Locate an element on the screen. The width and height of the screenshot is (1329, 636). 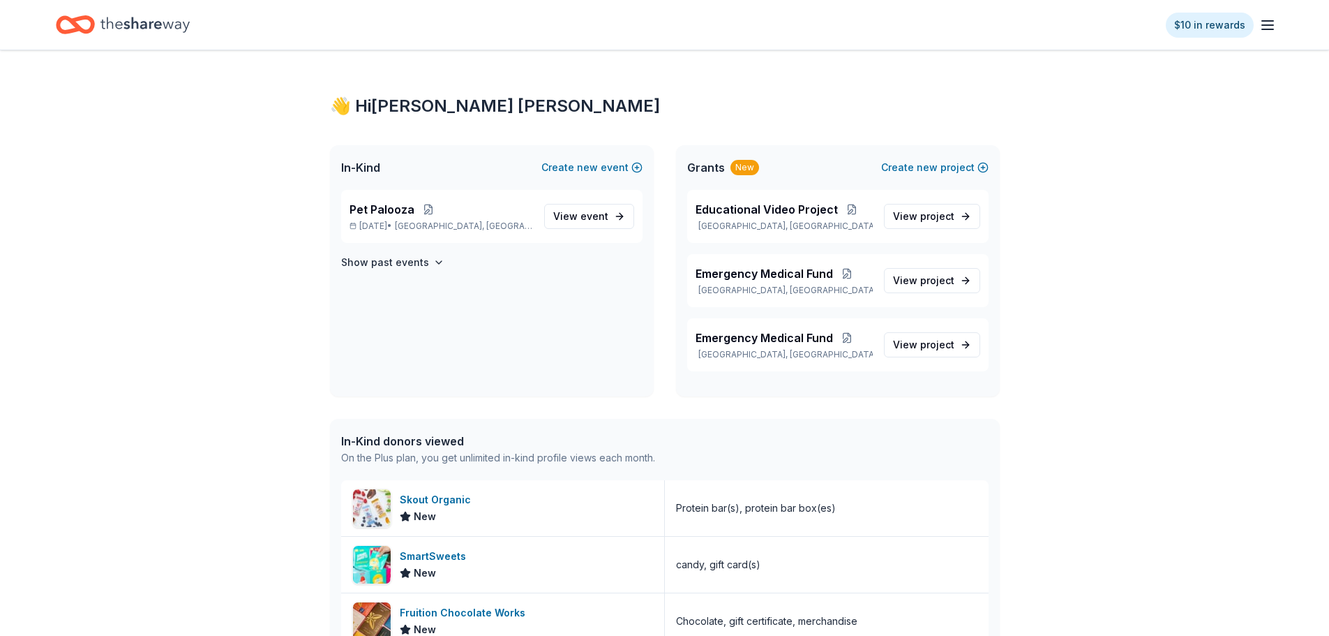
img: Image for SmartSweets is located at coordinates (372, 564).